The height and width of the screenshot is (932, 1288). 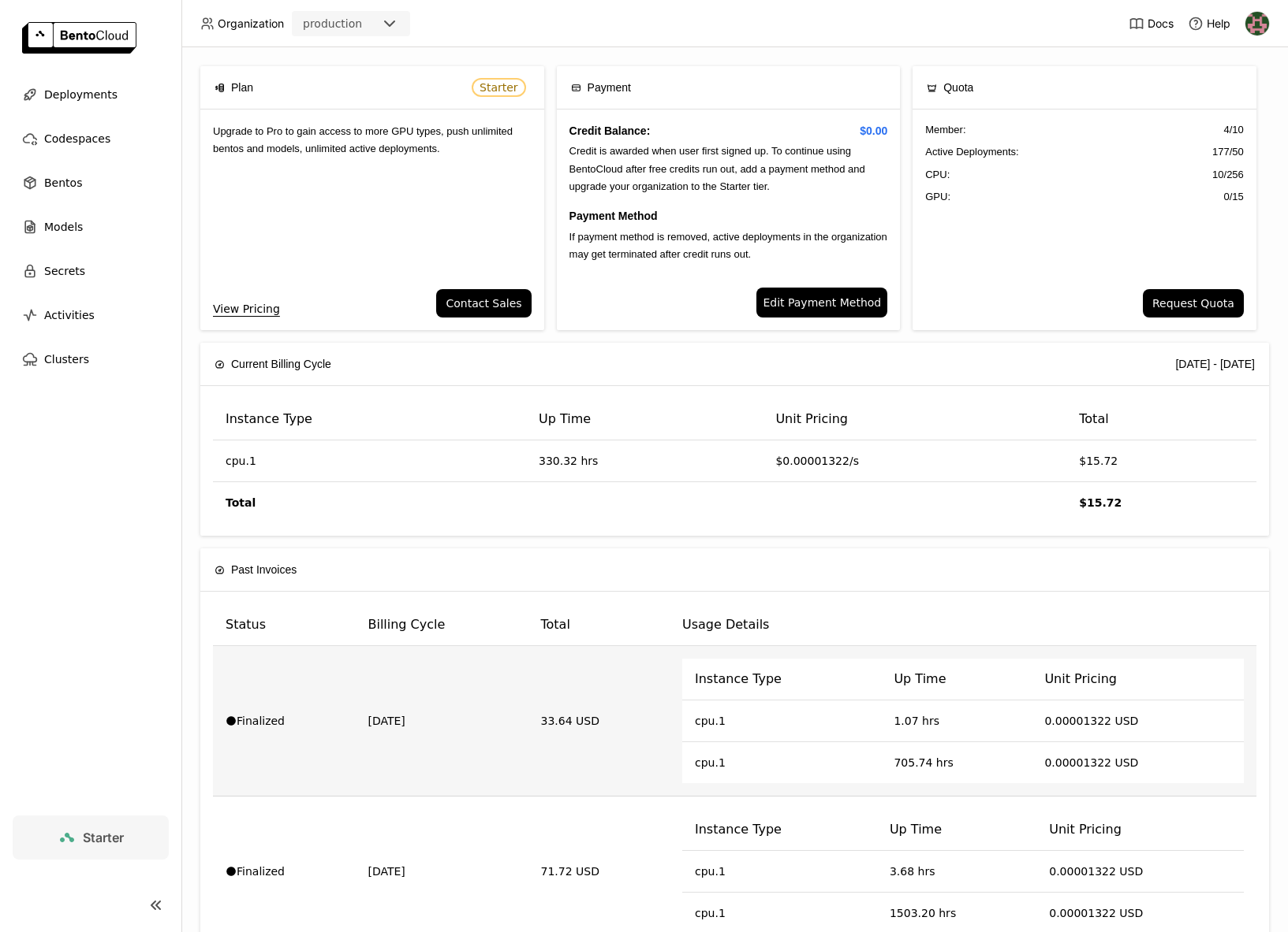 I want to click on th: Status, so click(x=284, y=625).